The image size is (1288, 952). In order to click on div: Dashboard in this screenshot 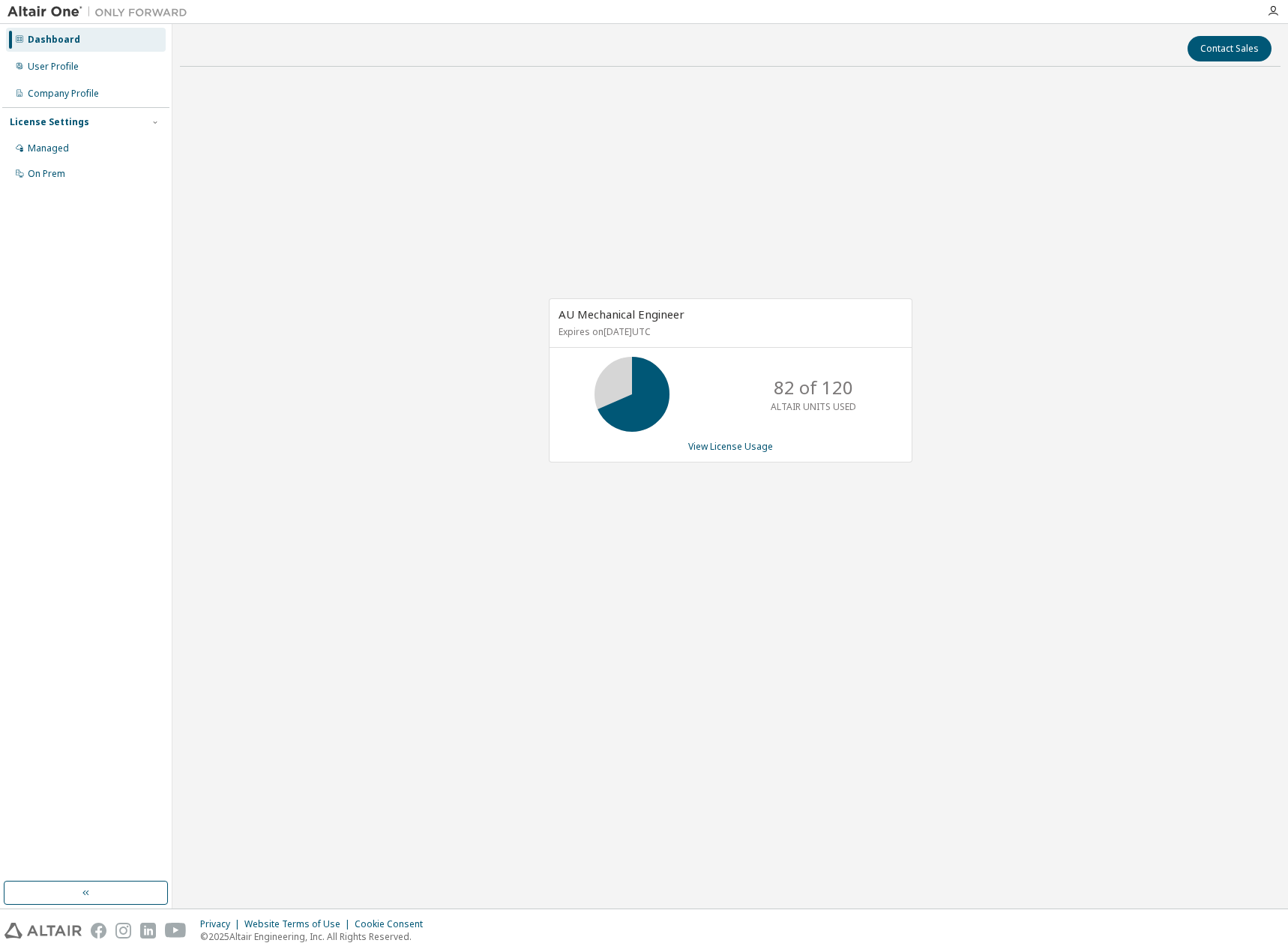, I will do `click(54, 39)`.